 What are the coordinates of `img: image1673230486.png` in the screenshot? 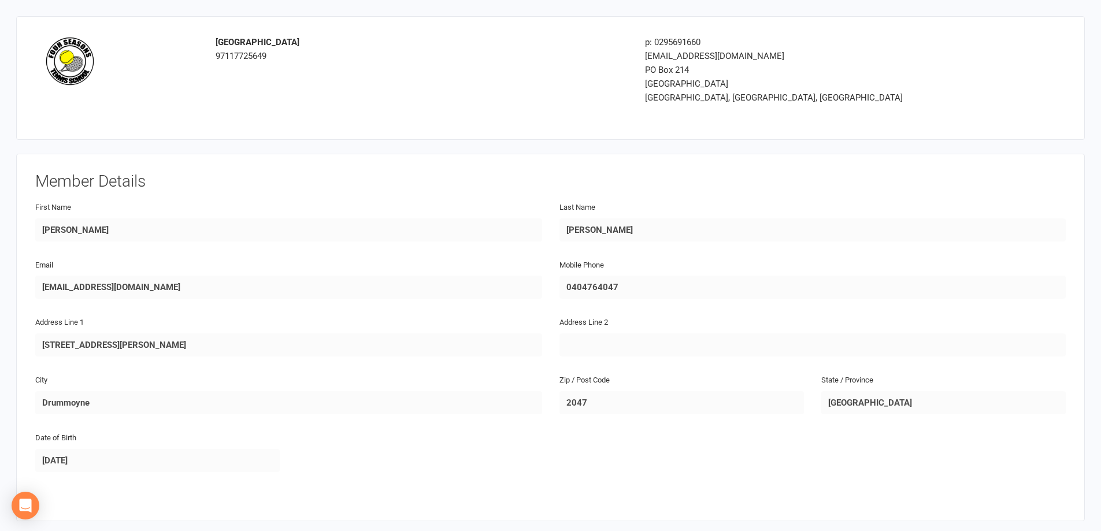 It's located at (70, 61).